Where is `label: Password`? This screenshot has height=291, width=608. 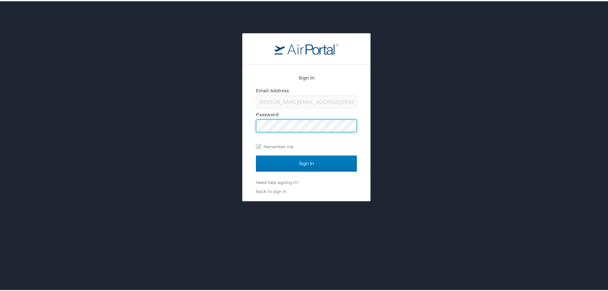 label: Password is located at coordinates (267, 113).